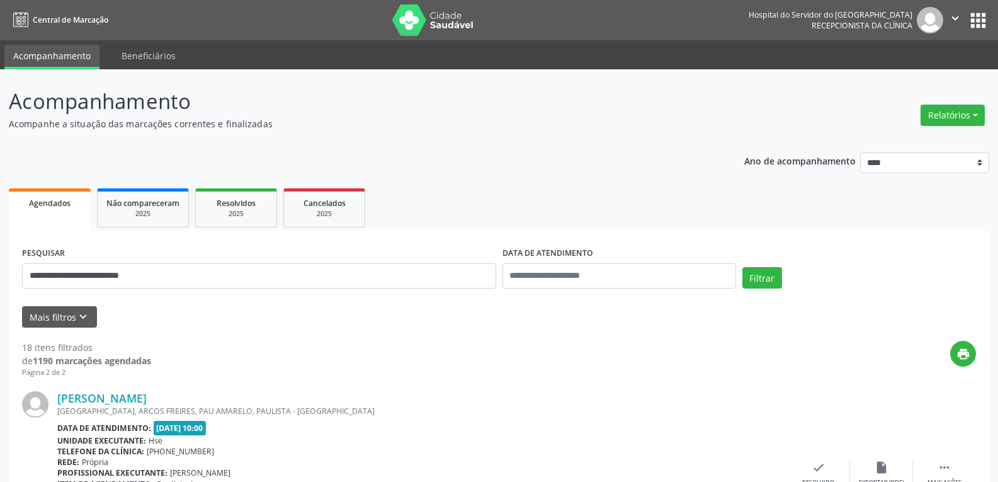 The width and height of the screenshot is (998, 482). What do you see at coordinates (101, 440) in the screenshot?
I see `b: Unidade executante:` at bounding box center [101, 440].